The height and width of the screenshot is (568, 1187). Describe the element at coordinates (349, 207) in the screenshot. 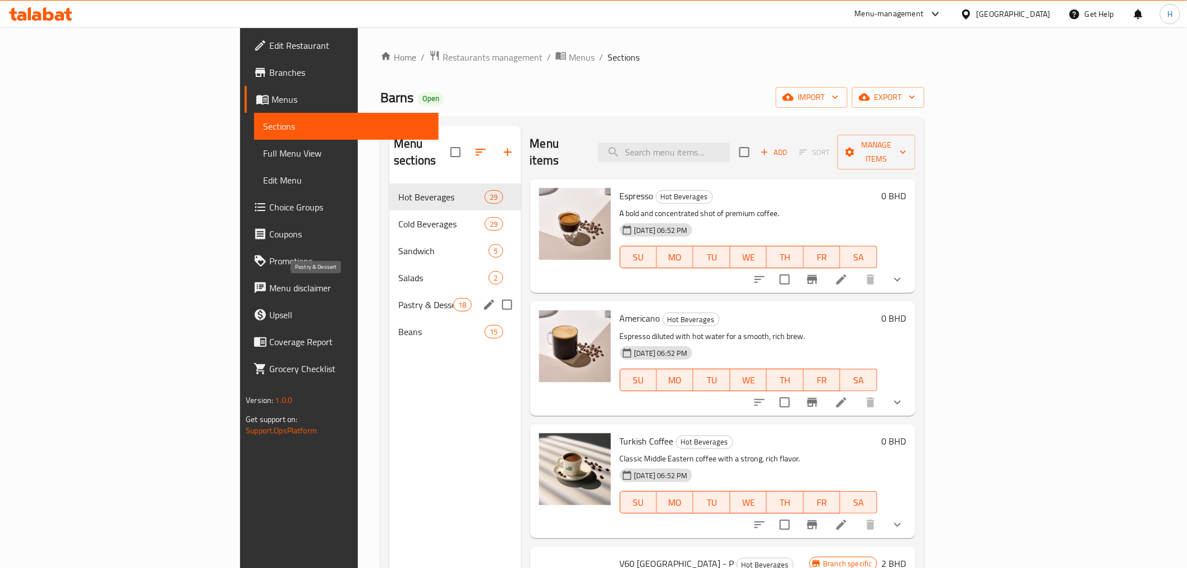

I see `span: Choice Groups` at that location.